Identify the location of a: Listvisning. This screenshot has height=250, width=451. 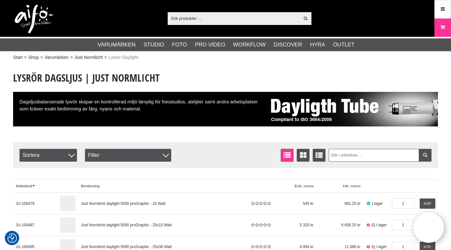
(287, 155).